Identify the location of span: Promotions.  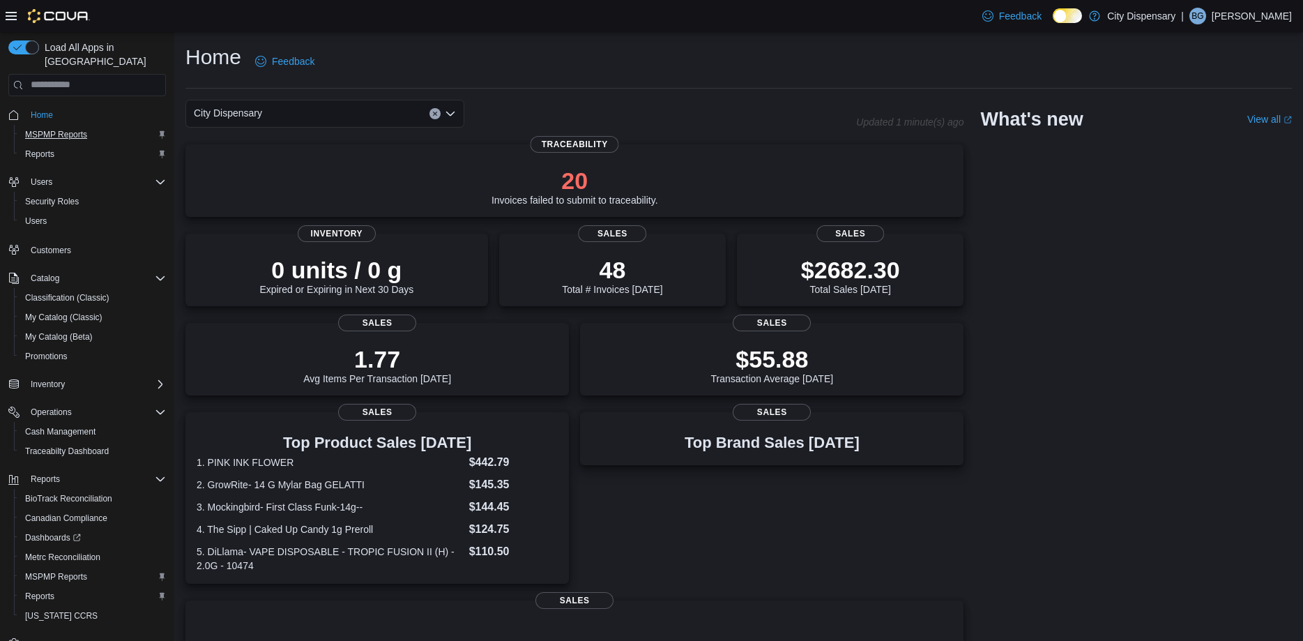
(93, 356).